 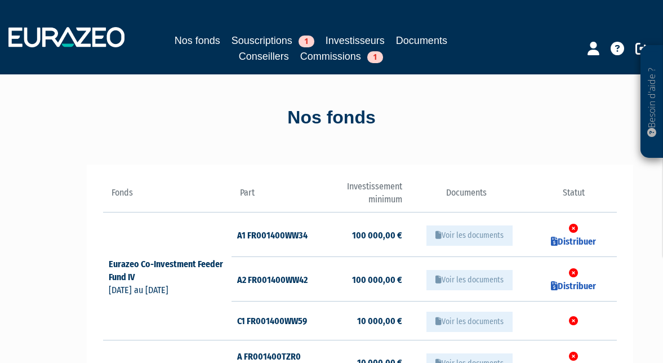 What do you see at coordinates (355, 41) in the screenshot?
I see `a: Investisseurs` at bounding box center [355, 41].